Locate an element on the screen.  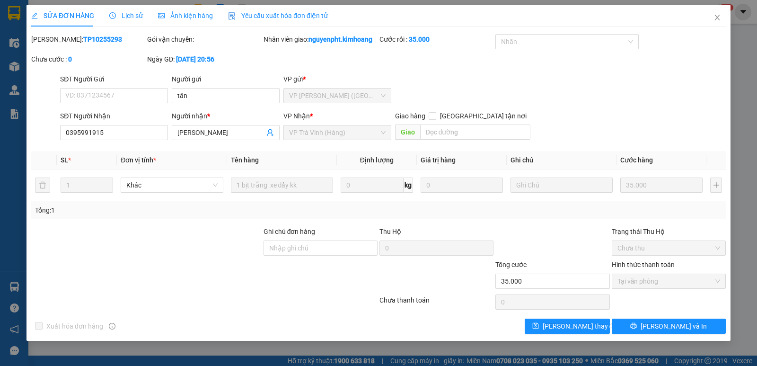
div: Chưa cước : is located at coordinates (88, 59).